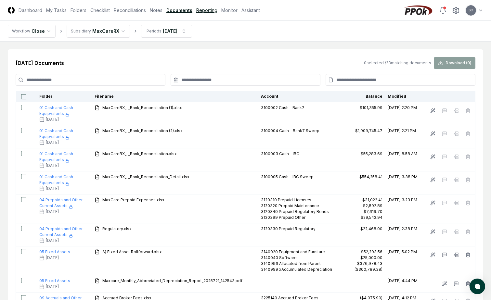  Describe the element at coordinates (303, 264) in the screenshot. I see `div: 3140996 Allocated from Parent` at that location.